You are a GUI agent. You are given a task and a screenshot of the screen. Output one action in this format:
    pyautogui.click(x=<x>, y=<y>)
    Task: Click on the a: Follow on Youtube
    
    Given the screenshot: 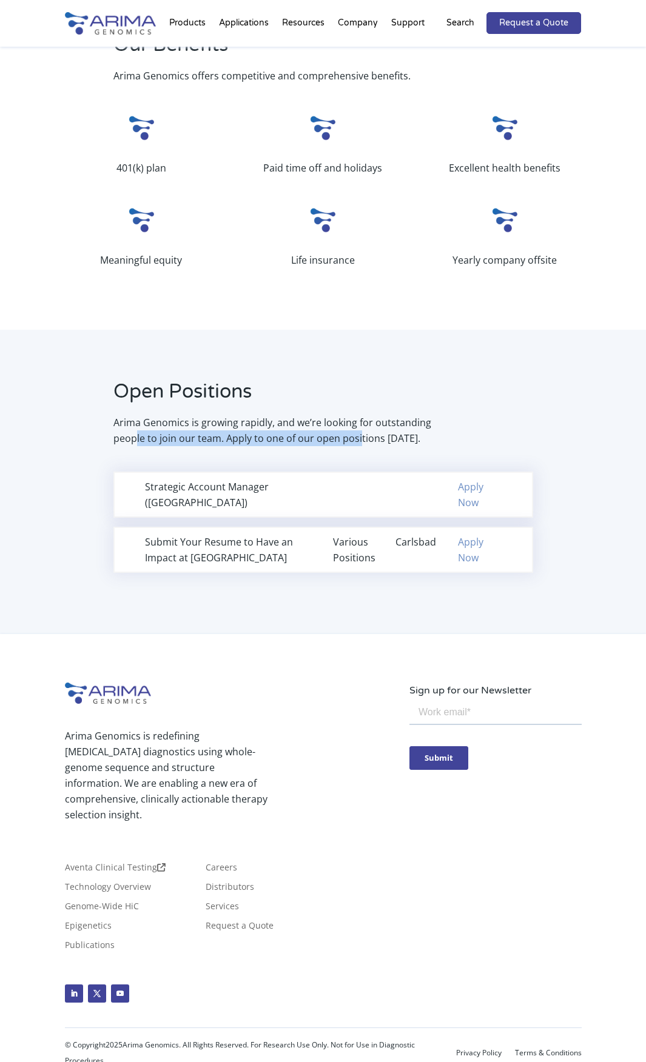 What is the action you would take?
    pyautogui.click(x=120, y=994)
    